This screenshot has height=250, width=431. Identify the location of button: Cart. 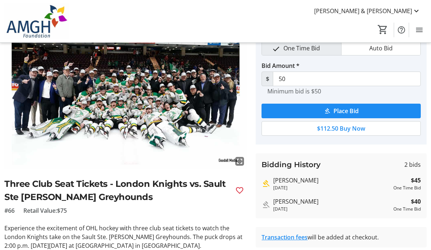
(383, 30).